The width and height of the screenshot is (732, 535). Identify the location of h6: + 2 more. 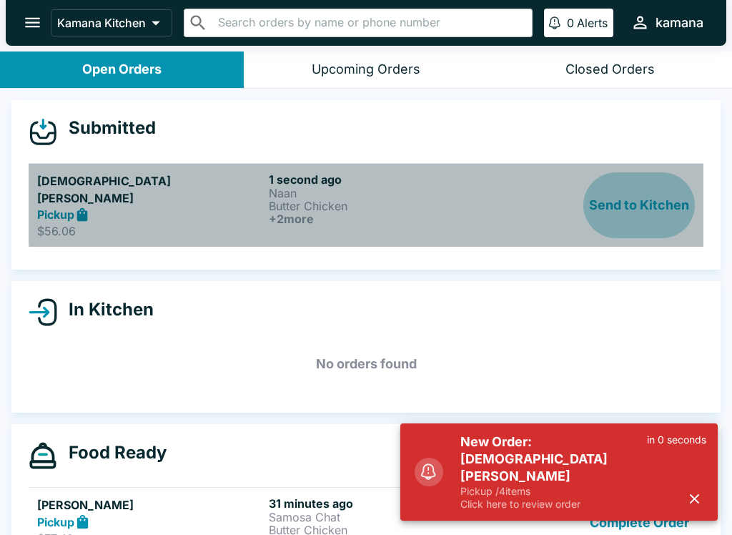
(382, 219).